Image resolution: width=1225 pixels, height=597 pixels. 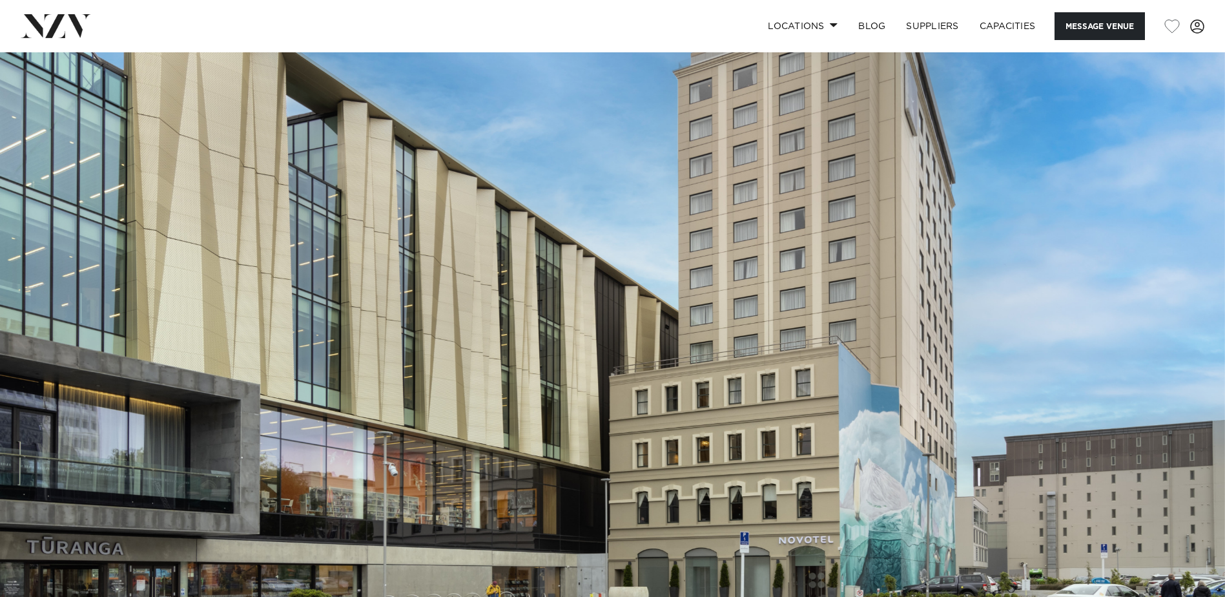 What do you see at coordinates (56, 26) in the screenshot?
I see `img: nzv-logo.png` at bounding box center [56, 26].